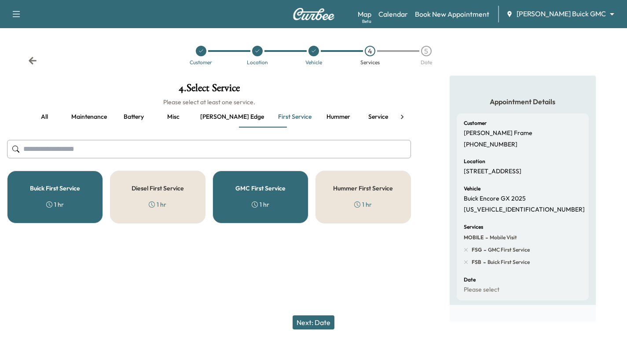 The image size is (627, 340). What do you see at coordinates (495, 199) in the screenshot?
I see `p: Buick Encore GX 2025` at bounding box center [495, 199].